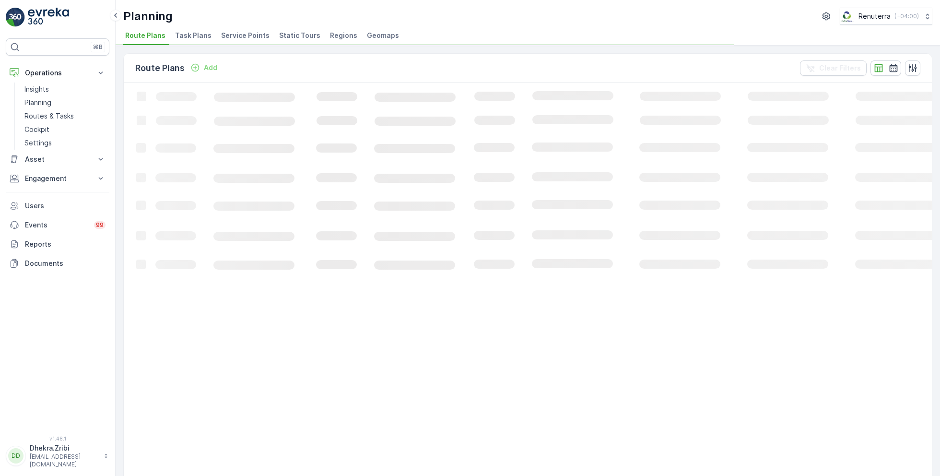  Describe the element at coordinates (245, 35) in the screenshot. I see `span: Service Points` at that location.